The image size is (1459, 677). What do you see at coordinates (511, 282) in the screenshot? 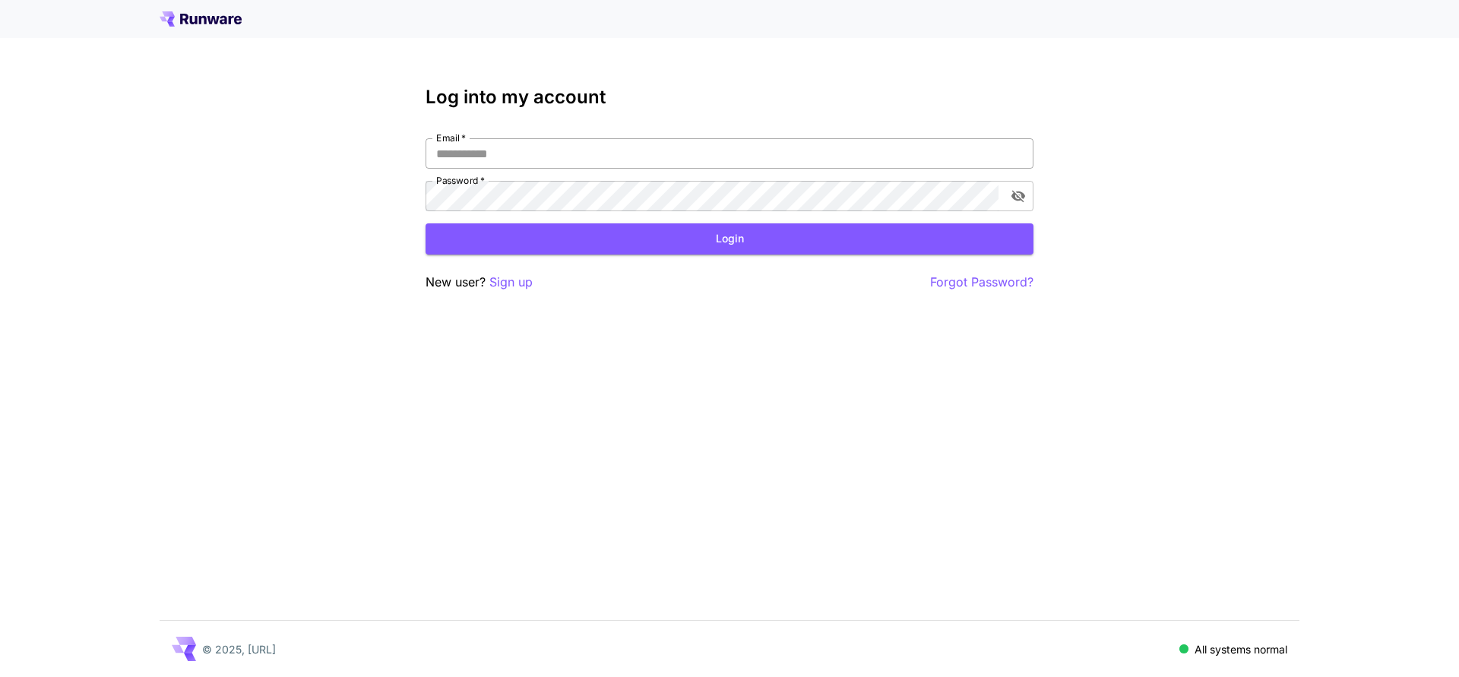
I see `p: Sign up` at bounding box center [511, 282].